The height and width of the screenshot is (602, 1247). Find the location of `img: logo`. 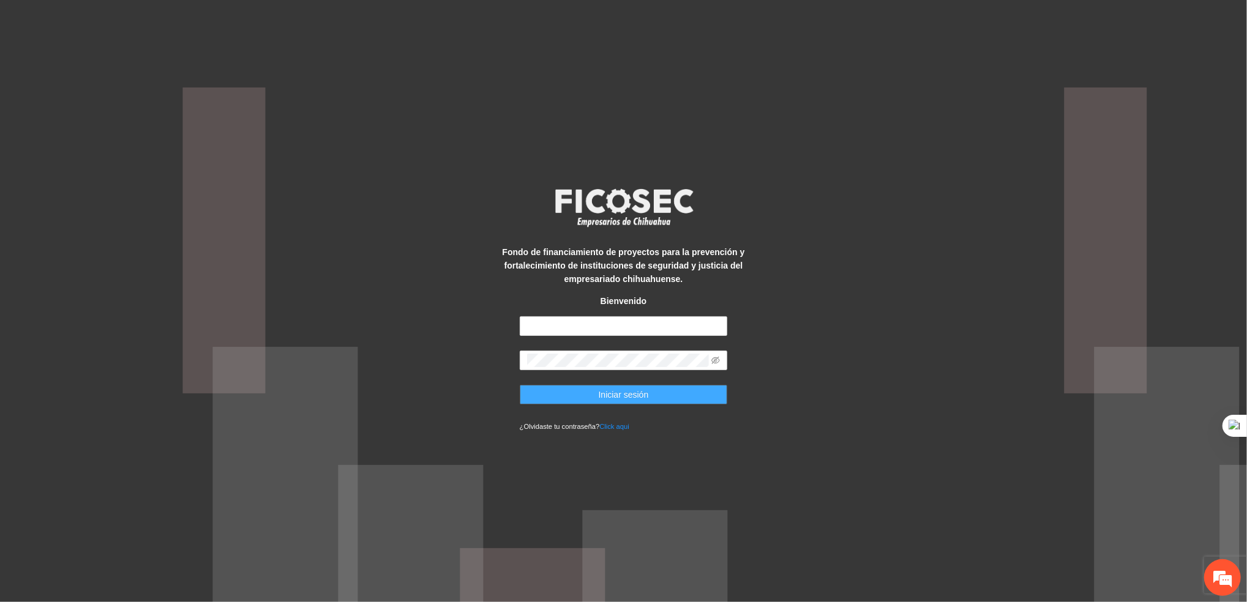

img: logo is located at coordinates (624, 208).